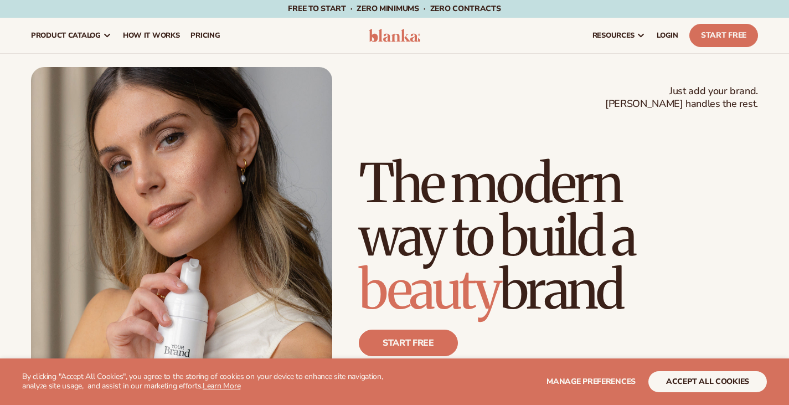  Describe the element at coordinates (708, 381) in the screenshot. I see `button: accept all cookies` at that location.